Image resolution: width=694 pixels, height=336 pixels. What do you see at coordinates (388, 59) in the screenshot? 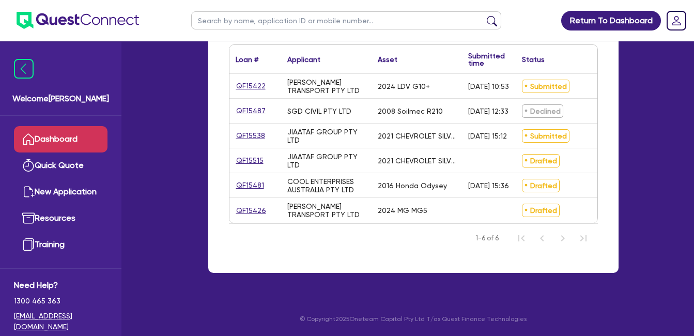
I see `div: Asset` at bounding box center [388, 59].